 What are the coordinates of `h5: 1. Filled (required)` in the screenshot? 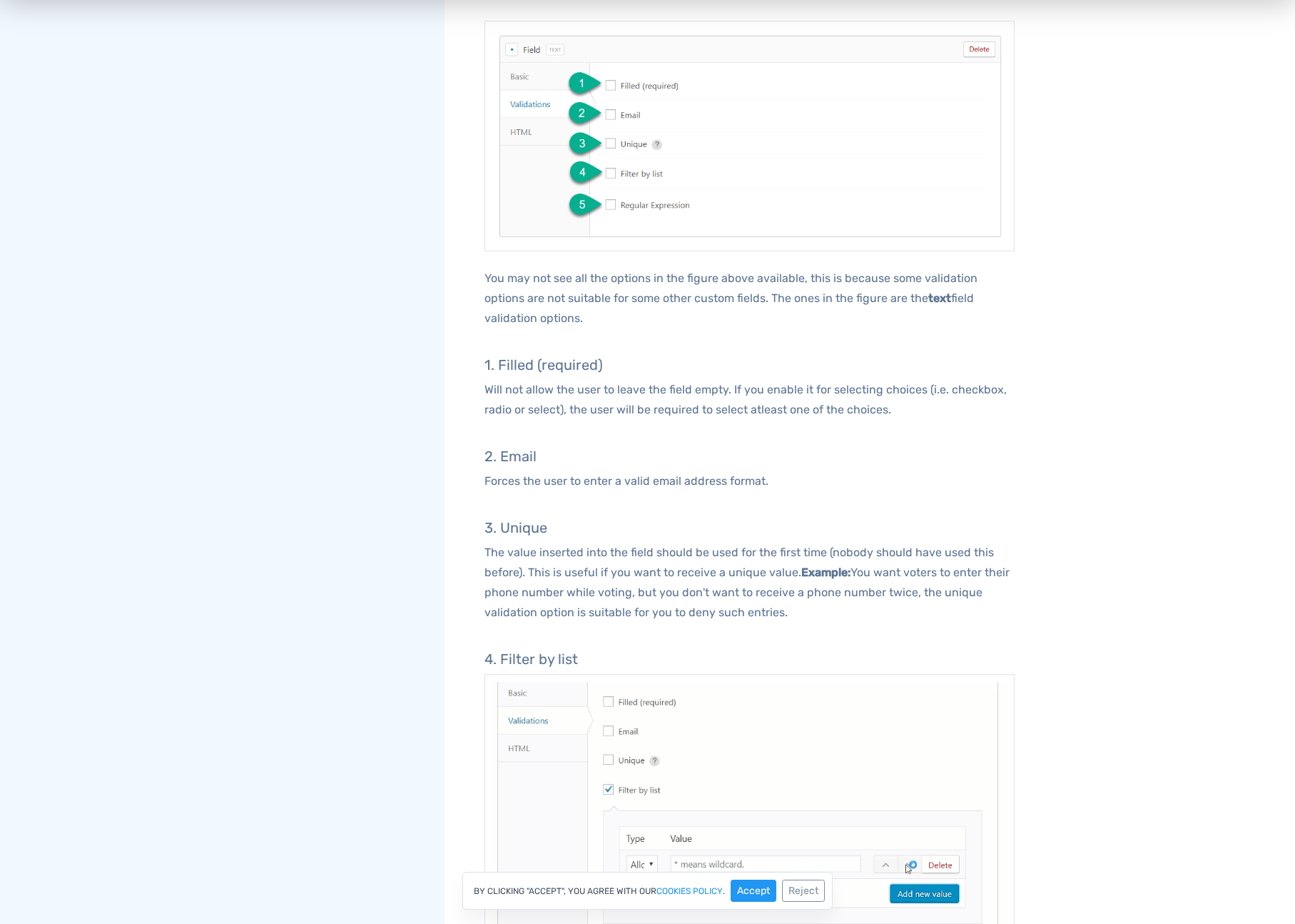 It's located at (749, 365).